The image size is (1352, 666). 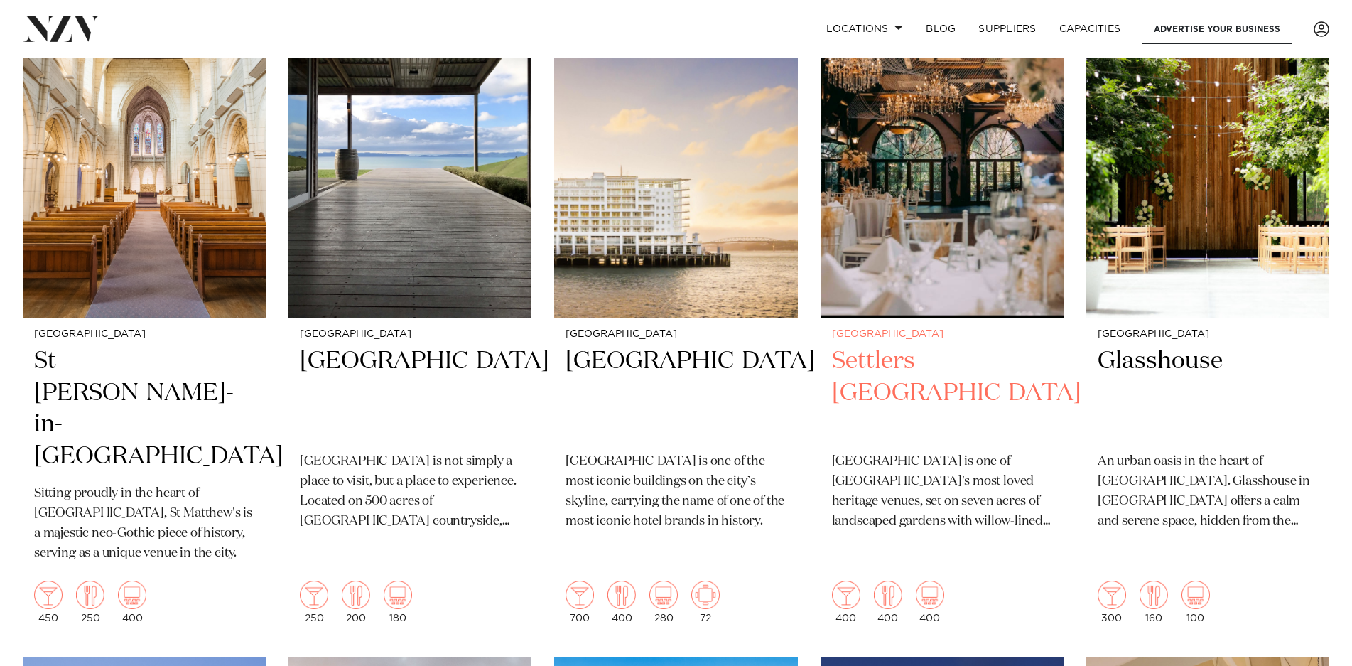 What do you see at coordinates (1112, 602) in the screenshot?
I see `div: 300` at bounding box center [1112, 602].